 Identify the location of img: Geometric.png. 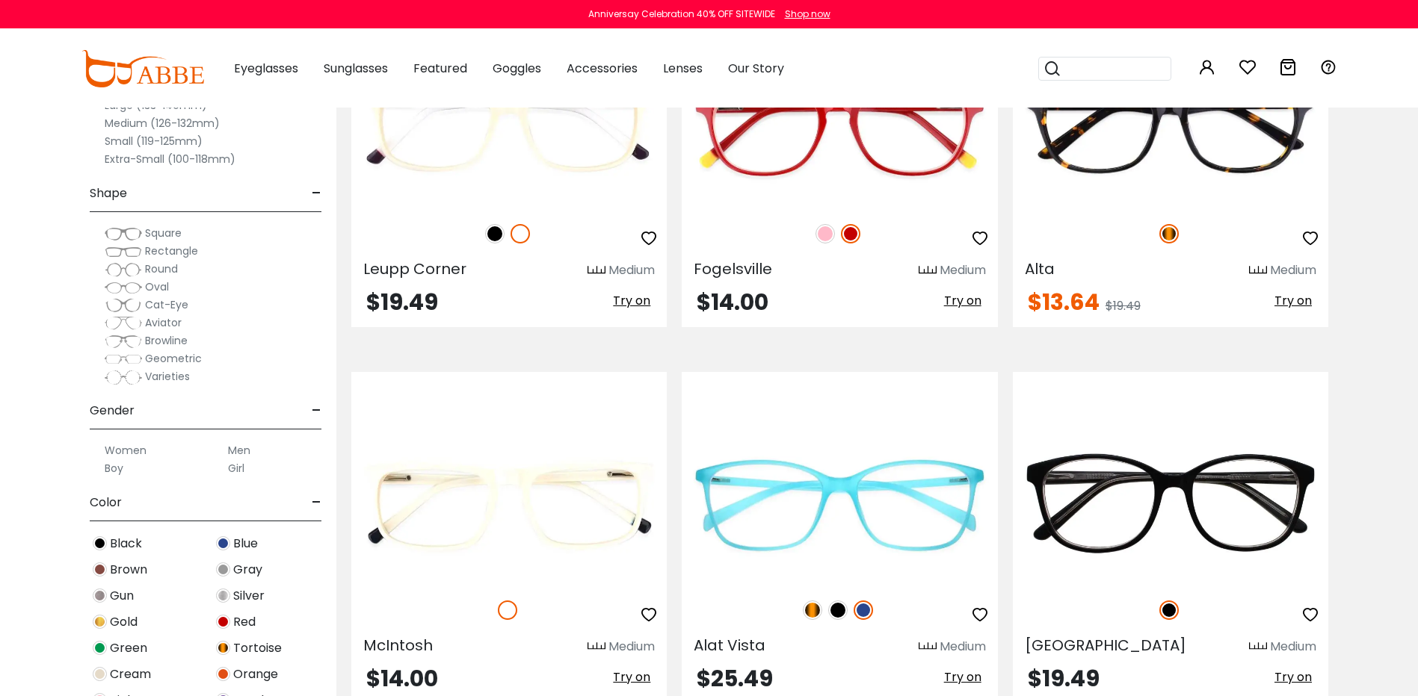
(123, 359).